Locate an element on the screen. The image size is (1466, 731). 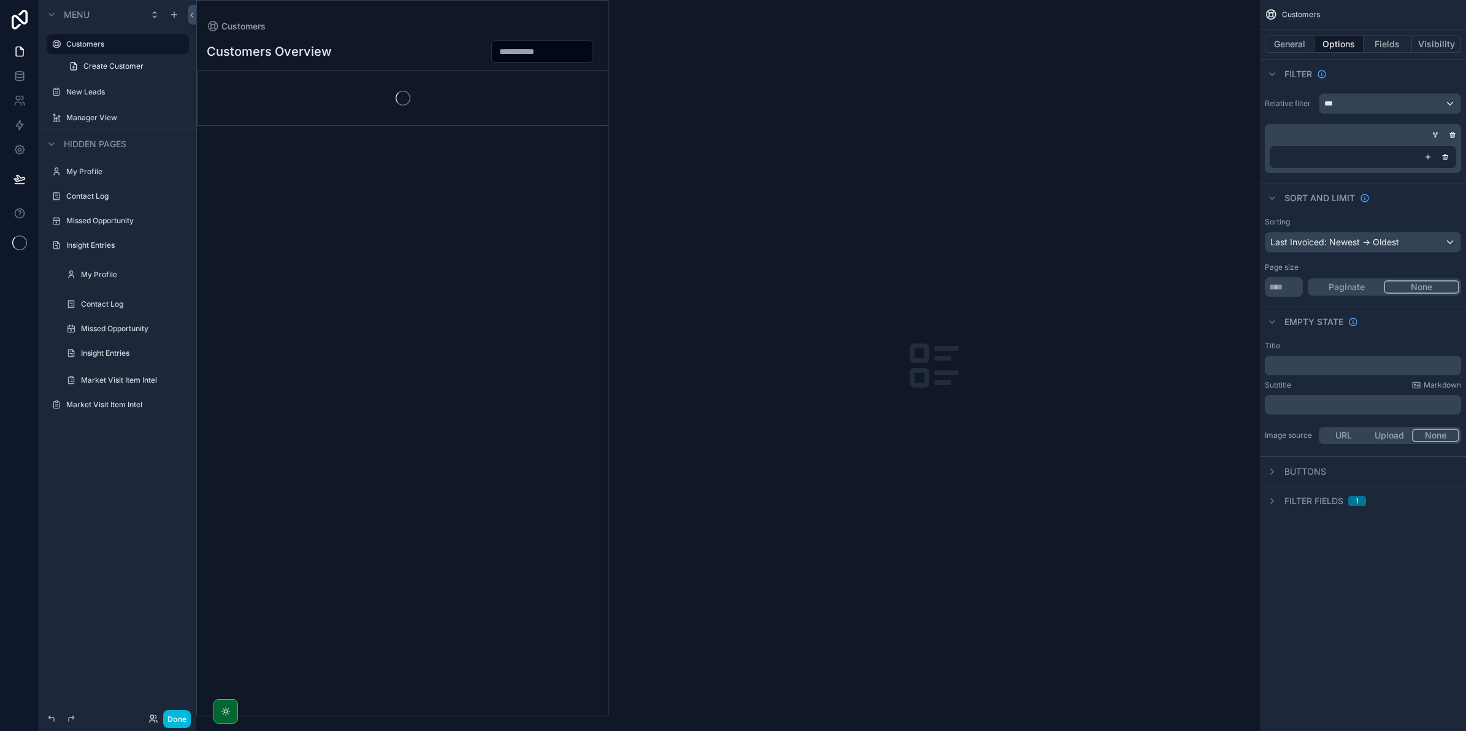
label: Title is located at coordinates (1272, 346).